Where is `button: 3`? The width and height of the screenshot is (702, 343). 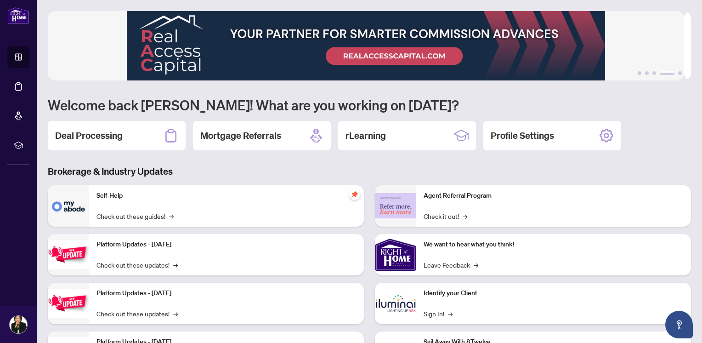 button: 3 is located at coordinates (654, 73).